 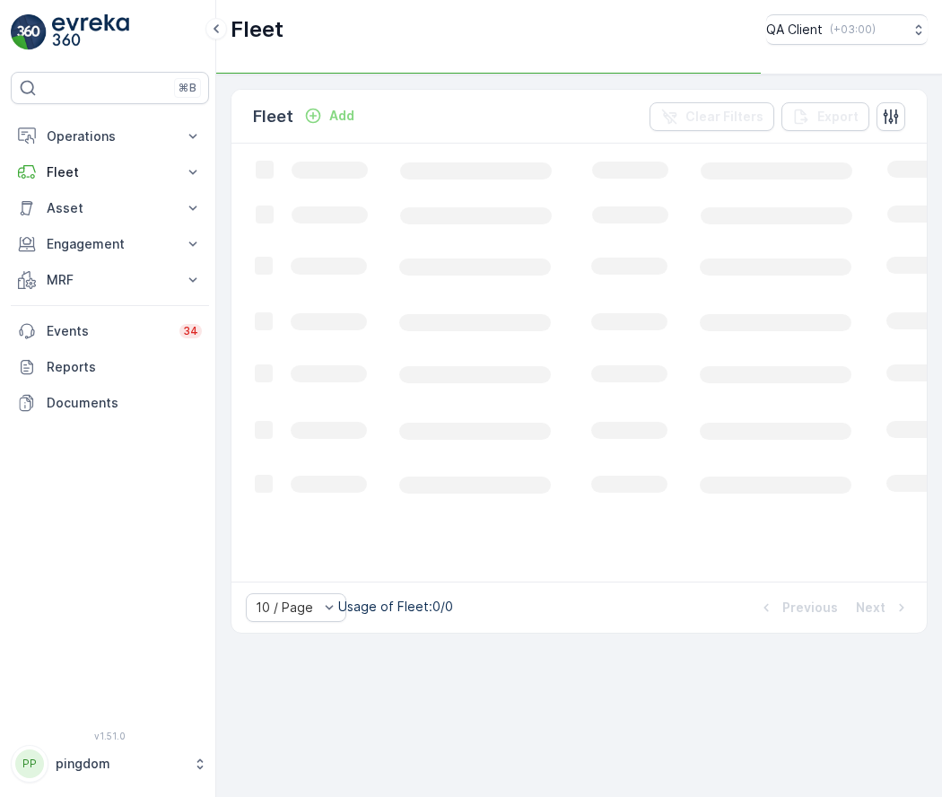 I want to click on p: Clear Filters, so click(x=724, y=117).